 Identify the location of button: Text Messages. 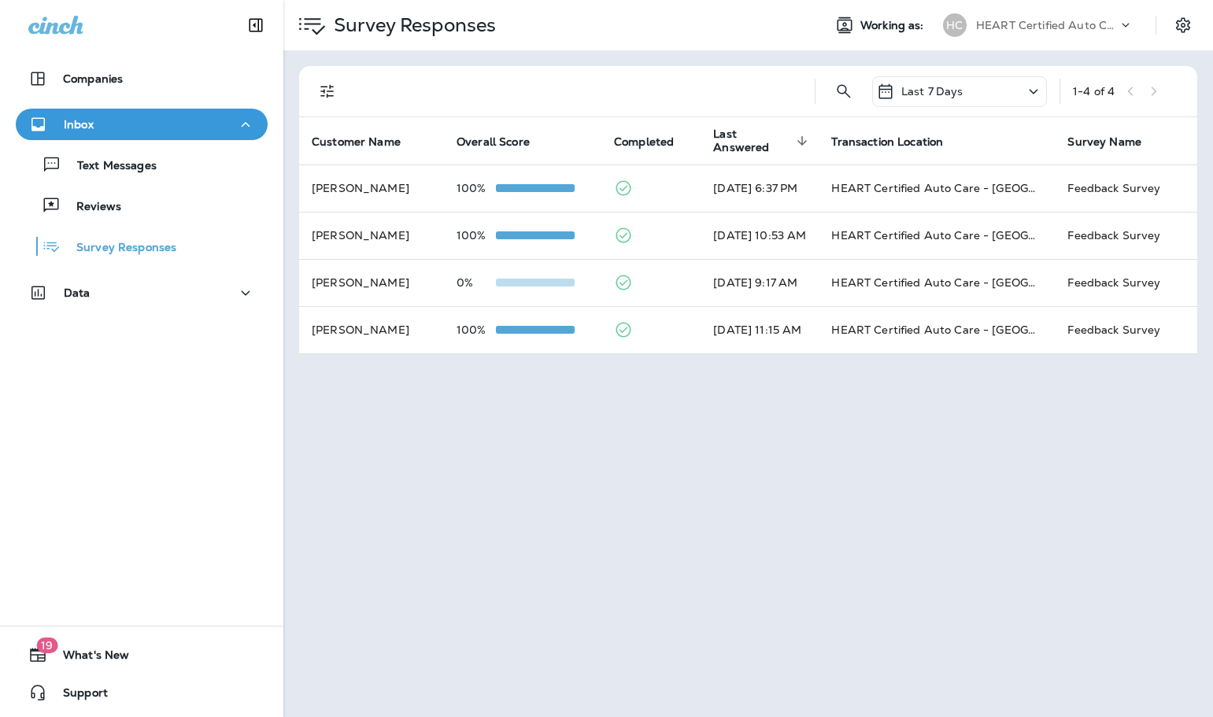
(142, 165).